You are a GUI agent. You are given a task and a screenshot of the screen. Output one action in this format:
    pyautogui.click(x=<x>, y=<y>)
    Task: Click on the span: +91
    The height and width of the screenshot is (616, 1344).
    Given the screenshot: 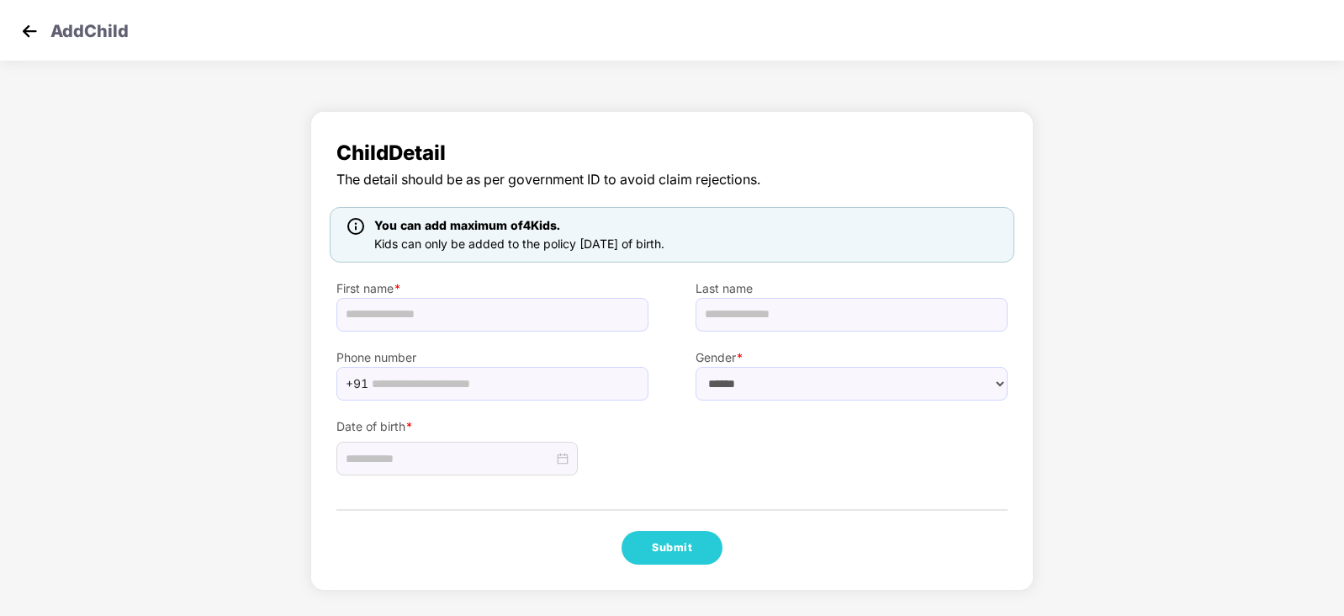 What is the action you would take?
    pyautogui.click(x=357, y=384)
    